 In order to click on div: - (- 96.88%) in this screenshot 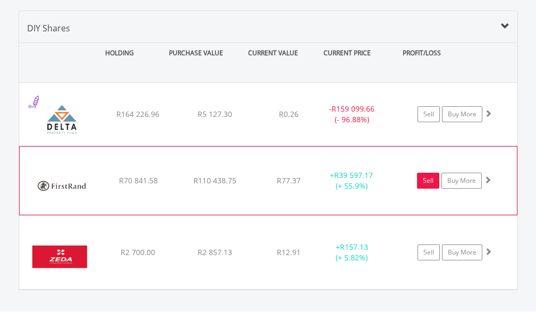, I will do `click(352, 114)`.